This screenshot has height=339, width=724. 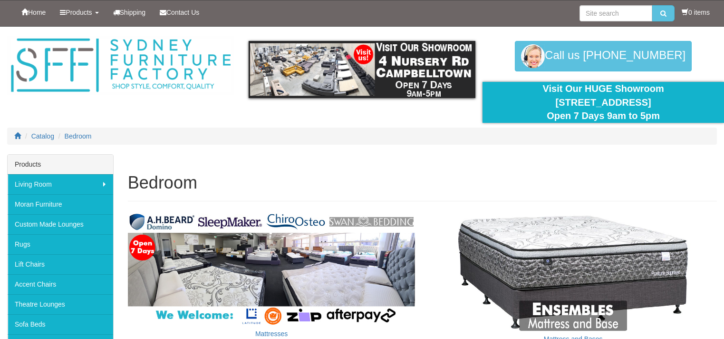 What do you see at coordinates (60, 204) in the screenshot?
I see `a: Moran Furniture` at bounding box center [60, 204].